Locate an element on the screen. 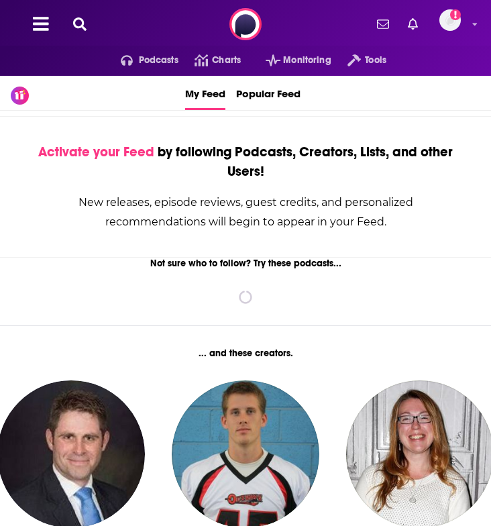 Image resolution: width=491 pixels, height=526 pixels. img: User Profile is located at coordinates (450, 20).